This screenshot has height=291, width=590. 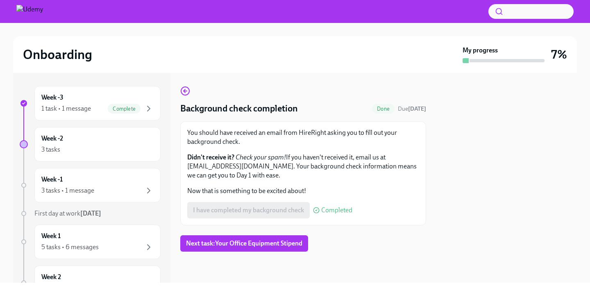 I want to click on div: 1 task • 1 message, so click(x=66, y=109).